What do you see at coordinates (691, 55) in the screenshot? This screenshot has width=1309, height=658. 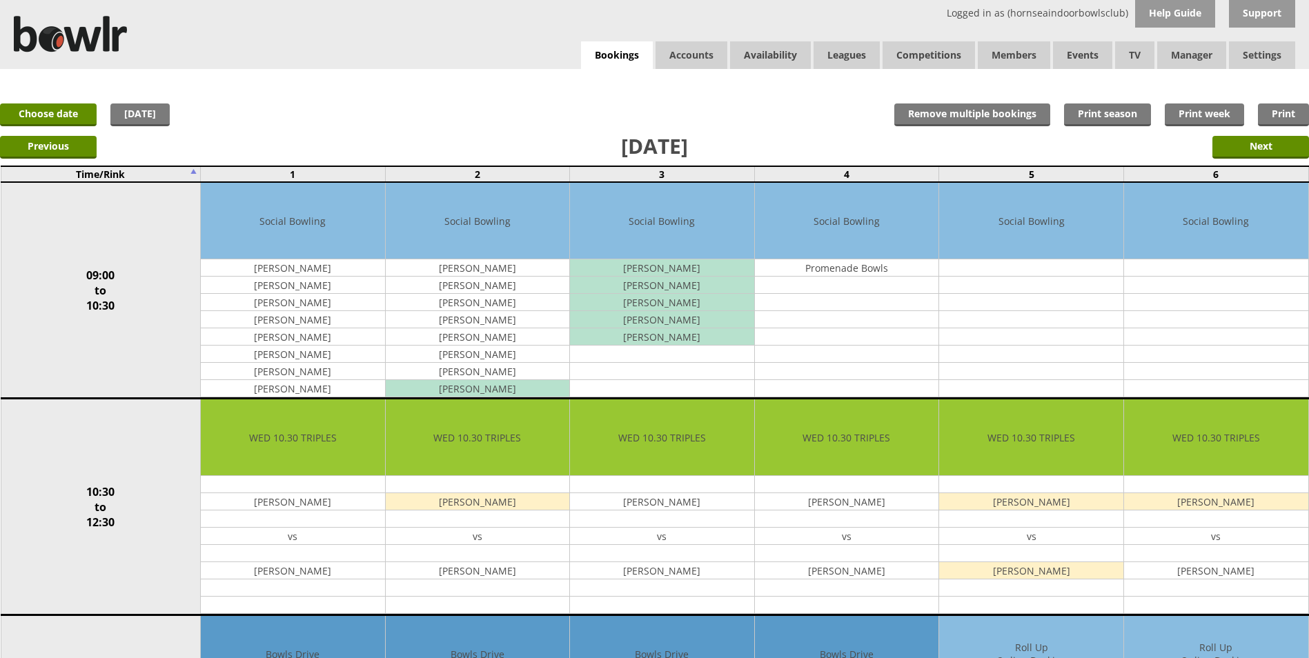 I see `span: Accounts` at bounding box center [691, 55].